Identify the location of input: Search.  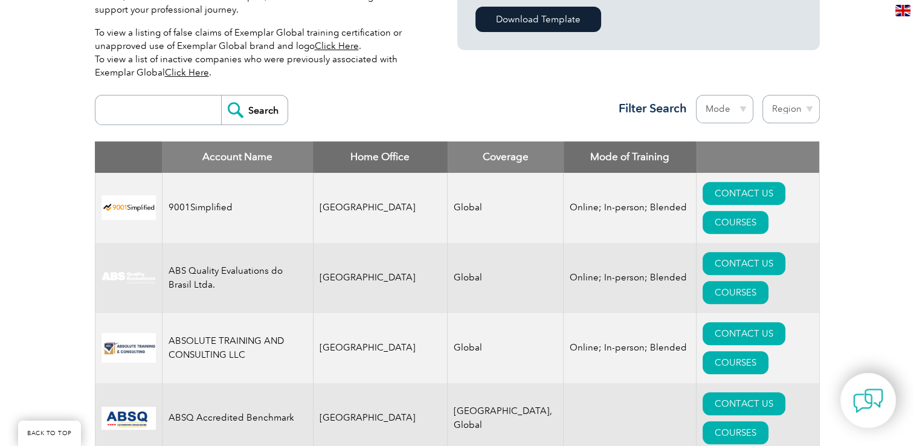
(254, 110).